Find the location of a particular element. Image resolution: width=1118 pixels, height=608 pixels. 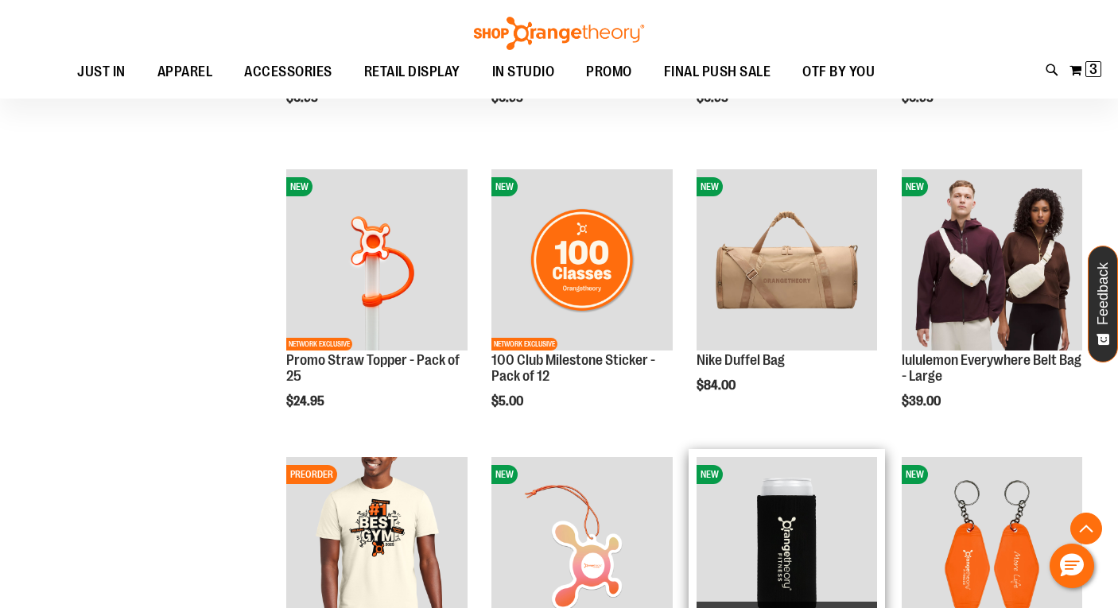

a: 100 Club Milestone Sticker - Pack of 12 is located at coordinates (573, 368).